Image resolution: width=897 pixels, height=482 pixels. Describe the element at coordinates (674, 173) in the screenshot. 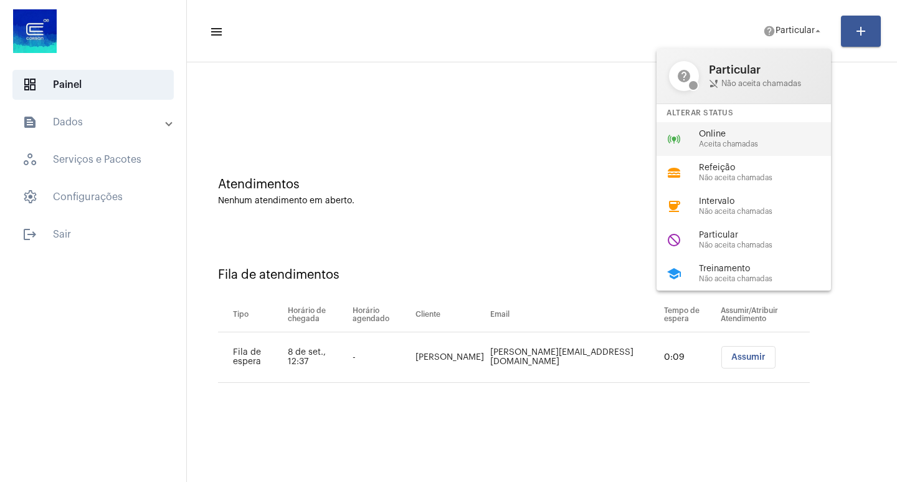

I see `mat-icon: lunch_dining` at that location.